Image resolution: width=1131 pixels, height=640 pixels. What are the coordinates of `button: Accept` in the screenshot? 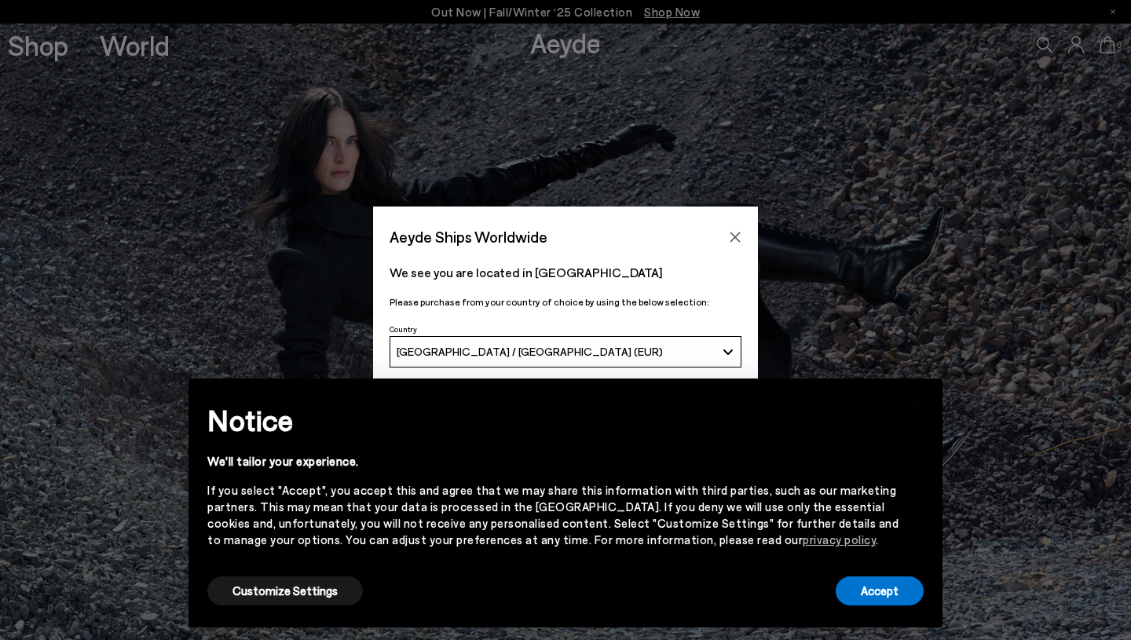 It's located at (879, 590).